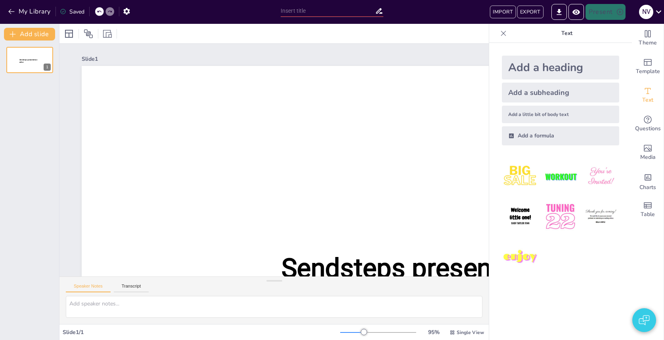  Describe the element at coordinates (30, 60) in the screenshot. I see `div: Sendsteps presentation editor1` at that location.